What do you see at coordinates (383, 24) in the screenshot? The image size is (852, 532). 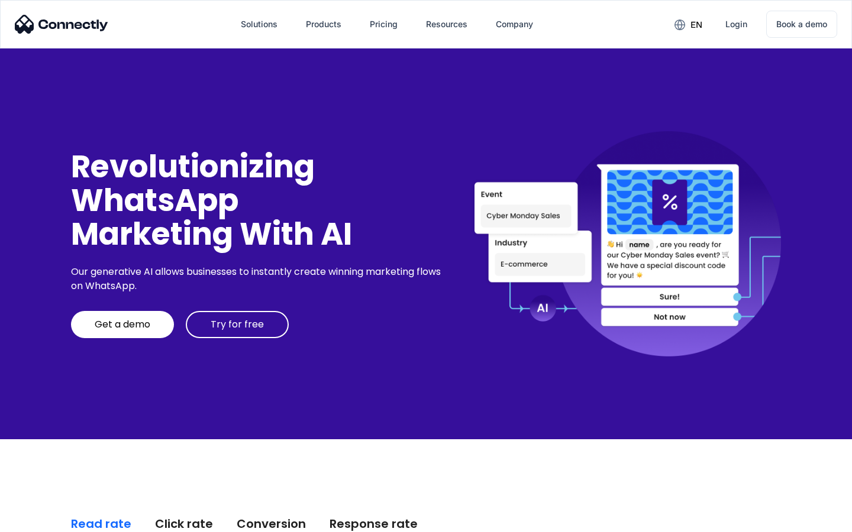 I see `a: Pricing` at bounding box center [383, 24].